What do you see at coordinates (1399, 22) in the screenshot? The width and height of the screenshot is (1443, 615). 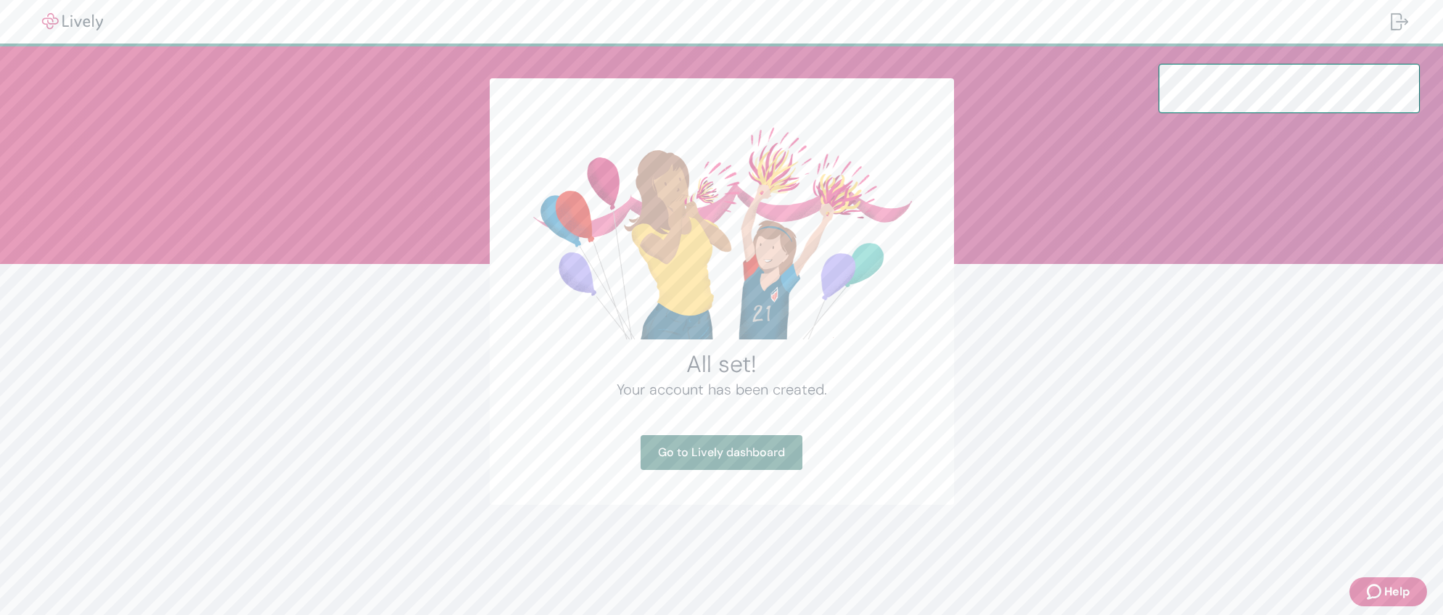 I see `button: Log out` at bounding box center [1399, 22].